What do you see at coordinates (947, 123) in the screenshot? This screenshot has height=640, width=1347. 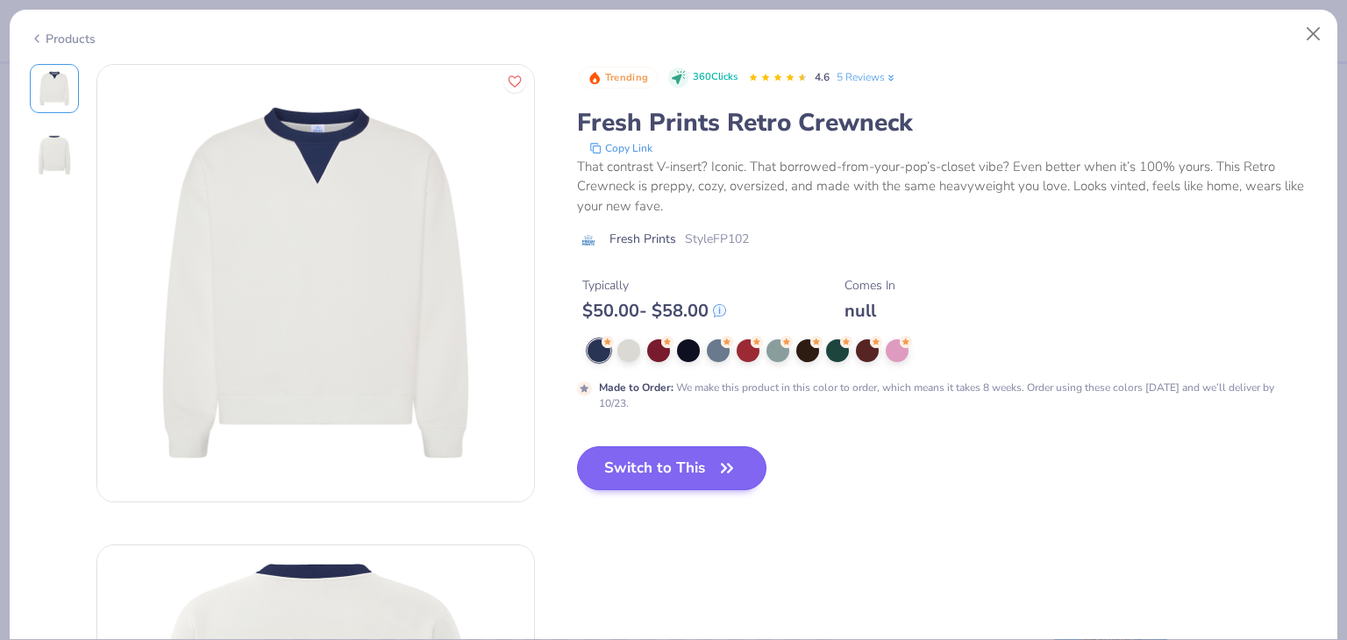 I see `div: Fresh Prints Retro Crewneck` at bounding box center [947, 123].